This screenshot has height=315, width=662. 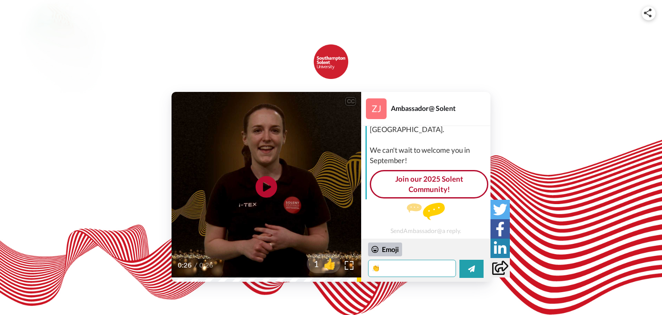 What do you see at coordinates (350, 101) in the screenshot?
I see `div: CC` at bounding box center [350, 101].